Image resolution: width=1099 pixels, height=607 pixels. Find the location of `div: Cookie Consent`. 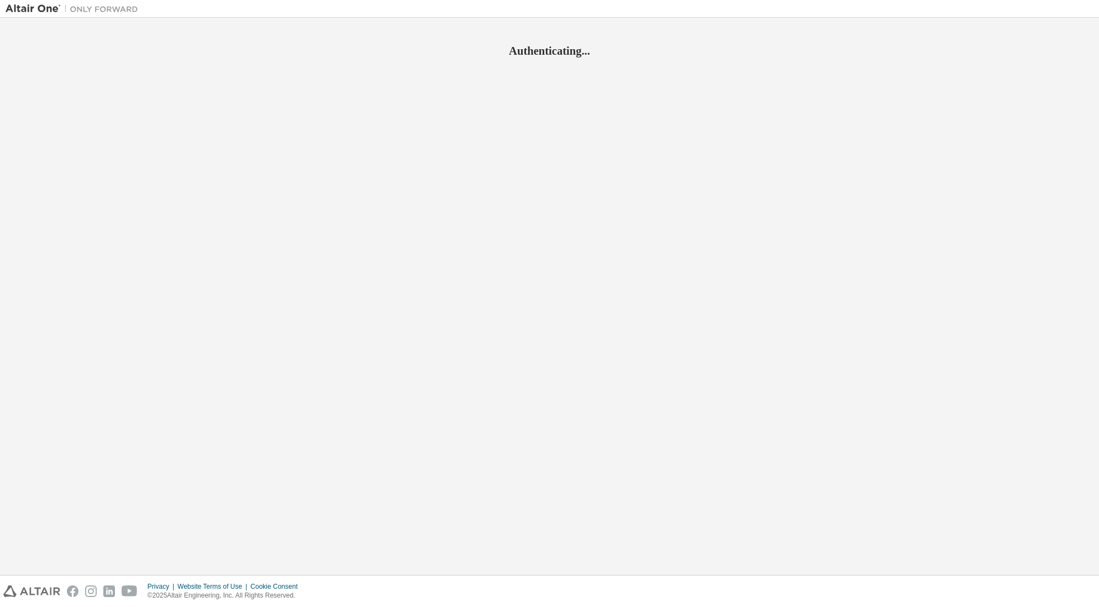

div: Cookie Consent is located at coordinates (277, 587).